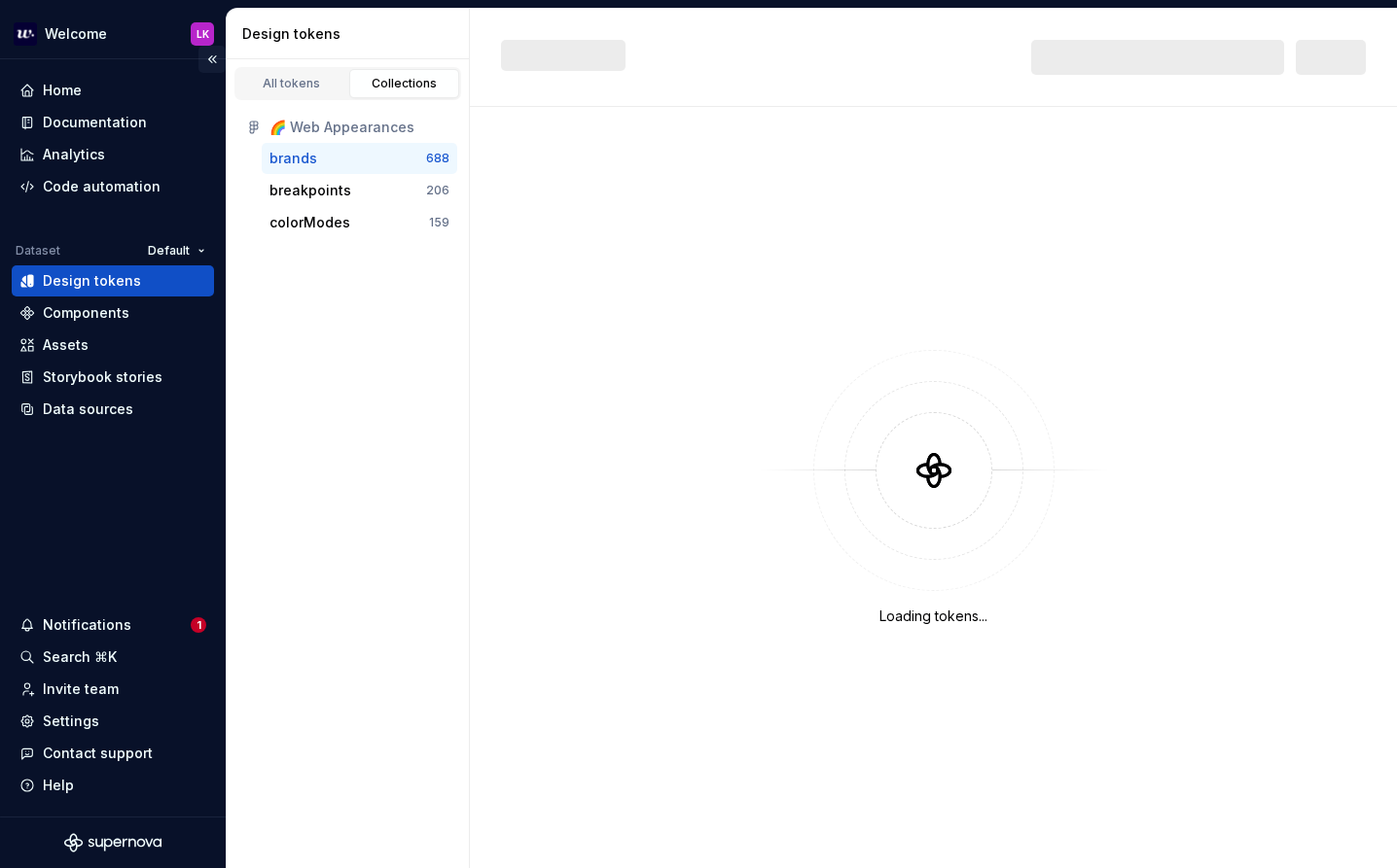  I want to click on a: Components, so click(113, 313).